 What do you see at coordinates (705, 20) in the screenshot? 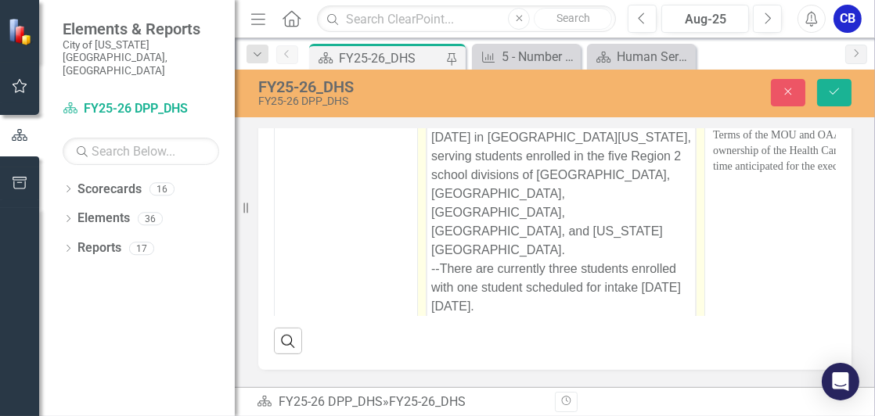
I see `div: Aug-25` at bounding box center [705, 20].